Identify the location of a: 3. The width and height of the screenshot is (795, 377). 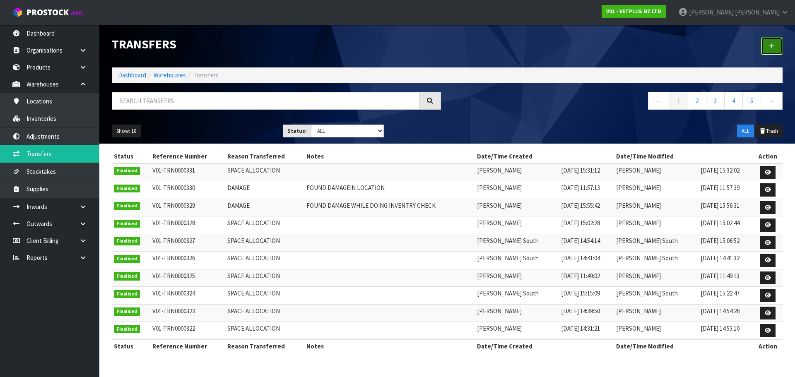
(715, 101).